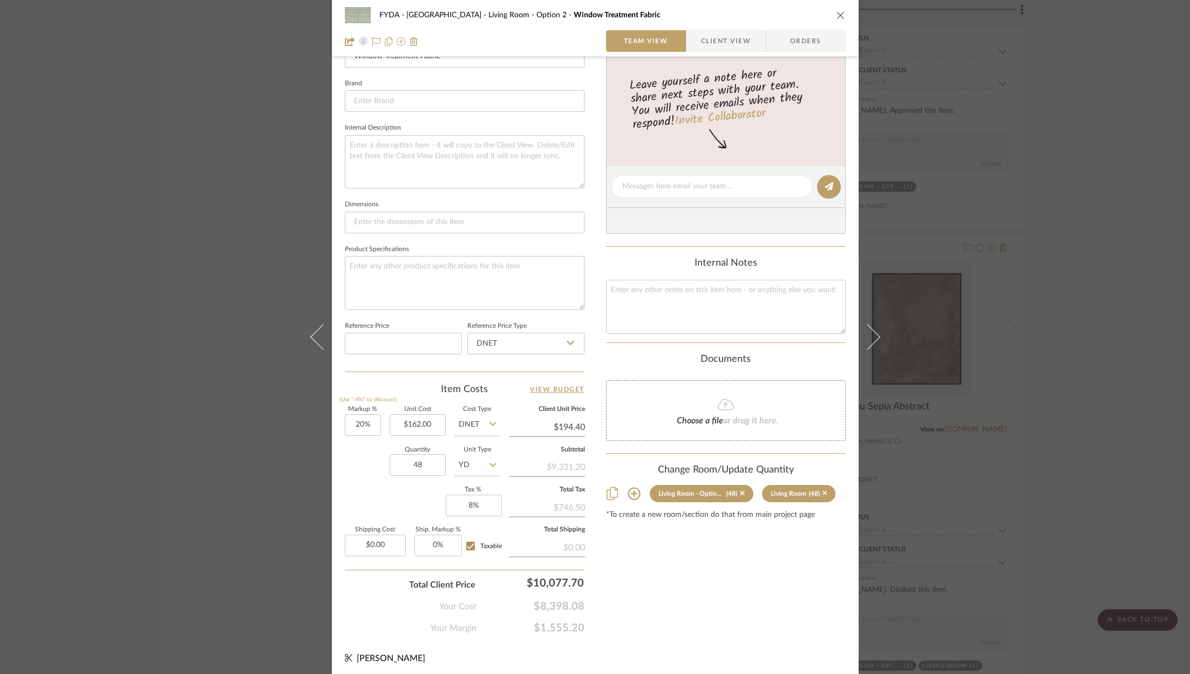 Image resolution: width=1190 pixels, height=674 pixels. What do you see at coordinates (465, 389) in the screenshot?
I see `div: Item Costs` at bounding box center [465, 389].